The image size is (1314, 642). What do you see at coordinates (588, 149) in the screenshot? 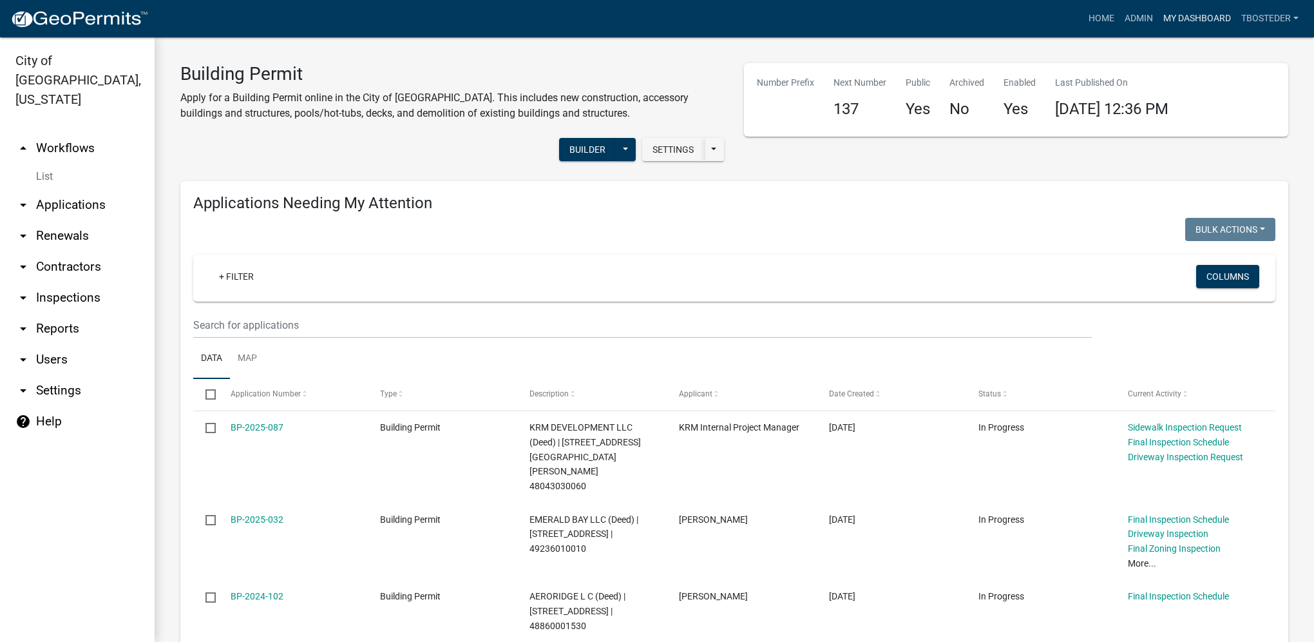
I see `button: Builder` at bounding box center [588, 149].